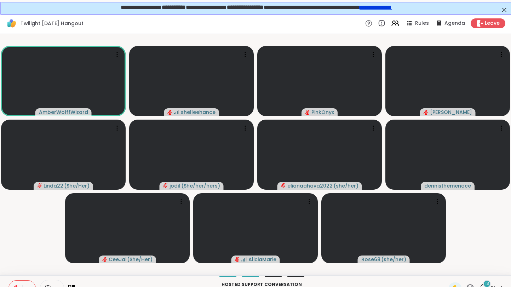 Image resolution: width=511 pixels, height=287 pixels. What do you see at coordinates (487, 283) in the screenshot?
I see `span: 13` at bounding box center [487, 283].